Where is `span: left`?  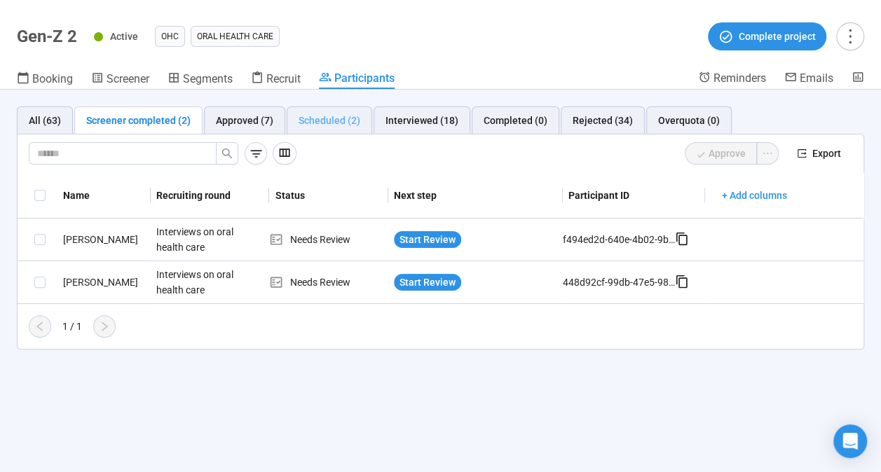
span: left is located at coordinates (40, 327).